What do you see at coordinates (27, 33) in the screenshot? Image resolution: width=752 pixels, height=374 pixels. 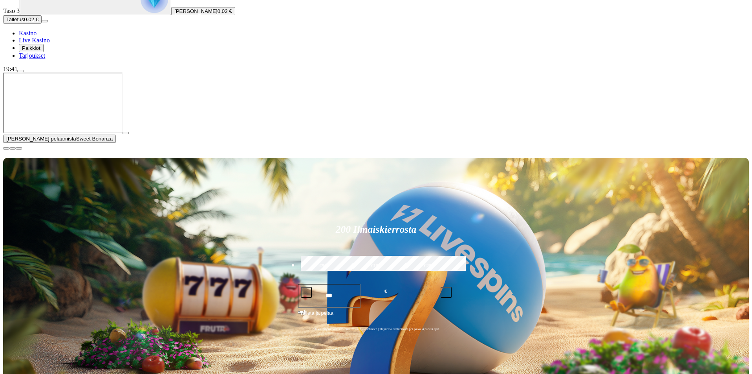 I see `span: Kasino` at bounding box center [27, 33].